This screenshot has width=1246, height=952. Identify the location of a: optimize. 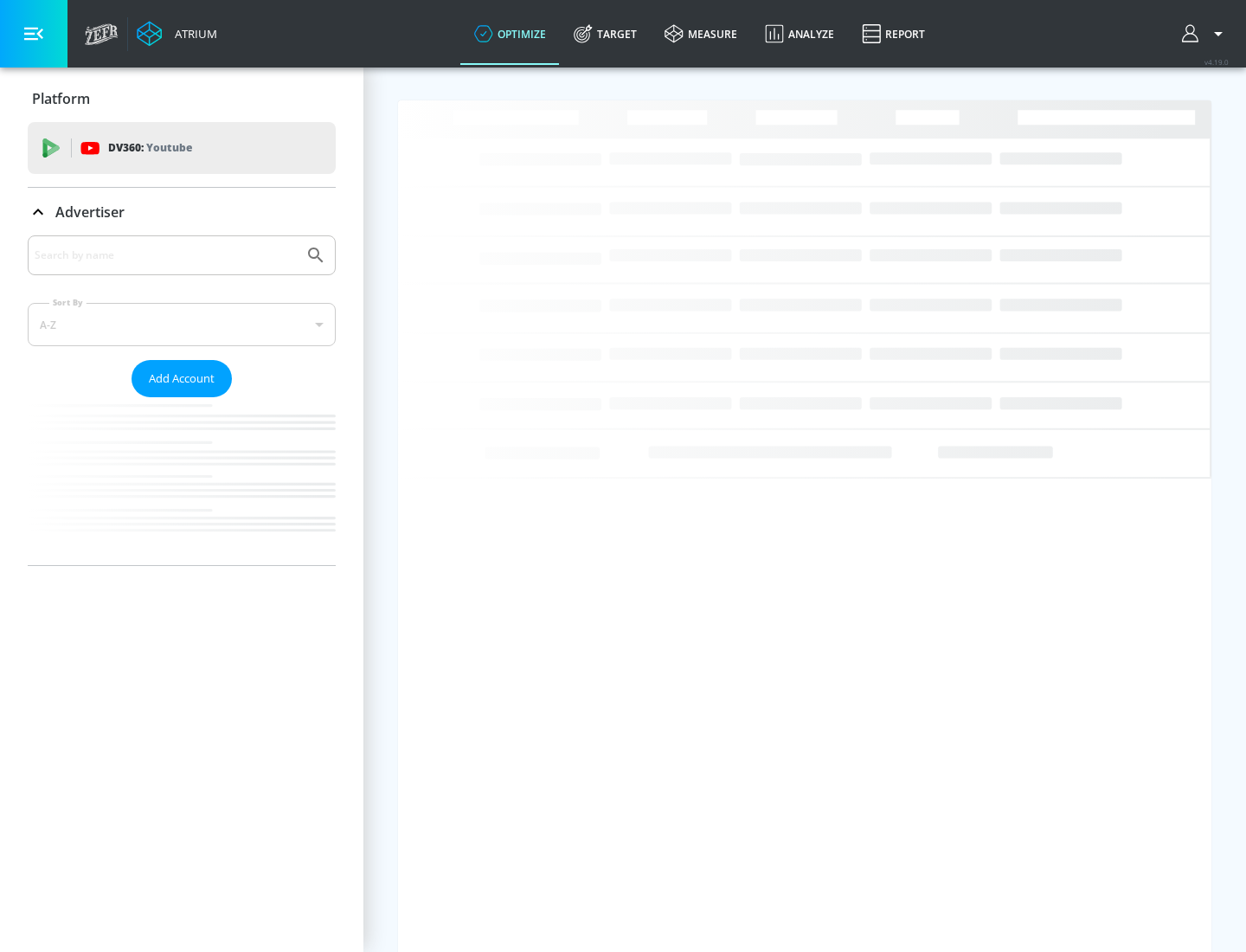
(509, 34).